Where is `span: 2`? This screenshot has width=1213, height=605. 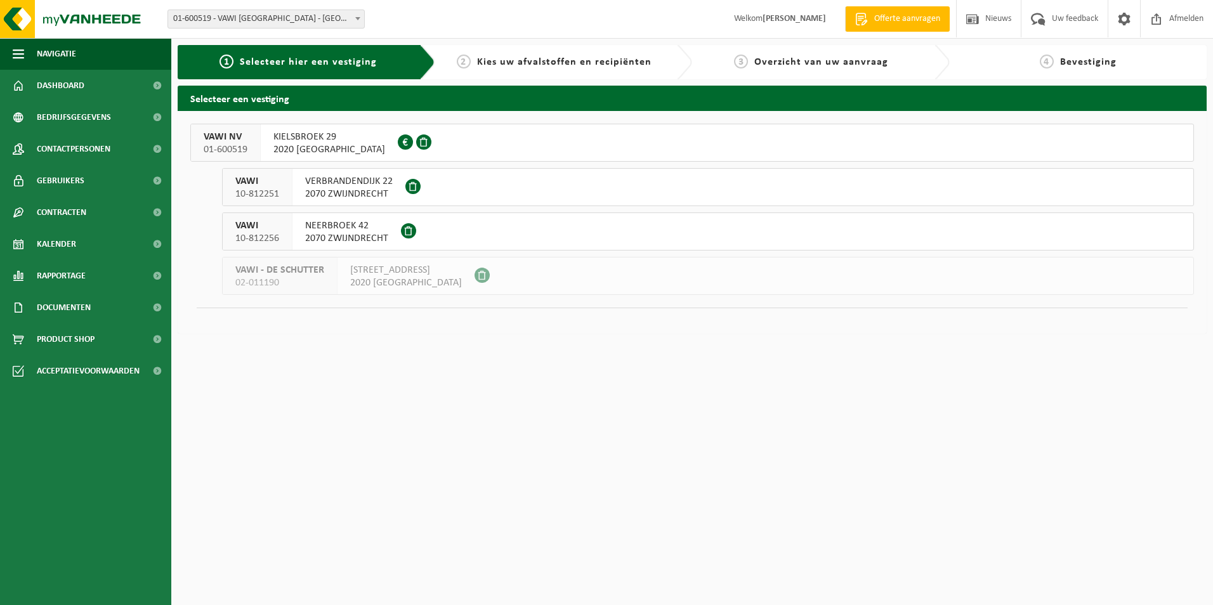
span: 2 is located at coordinates (464, 62).